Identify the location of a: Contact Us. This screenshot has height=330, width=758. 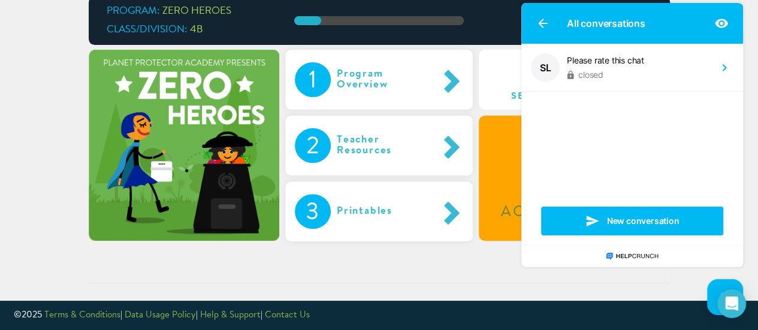
(287, 315).